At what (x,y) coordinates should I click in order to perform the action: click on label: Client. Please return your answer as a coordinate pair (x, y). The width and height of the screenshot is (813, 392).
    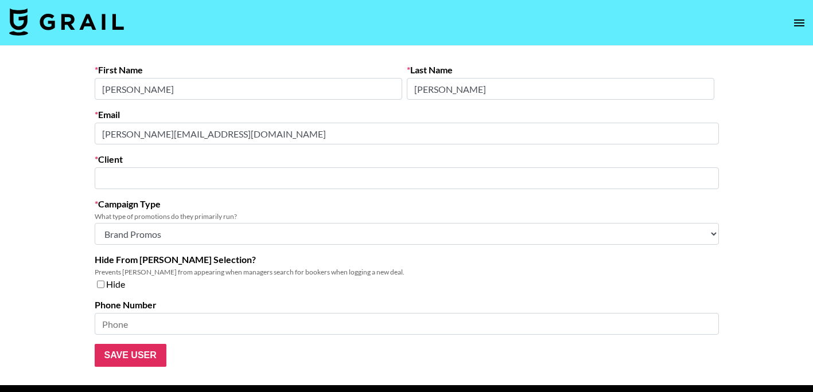
    Looking at the image, I should click on (407, 160).